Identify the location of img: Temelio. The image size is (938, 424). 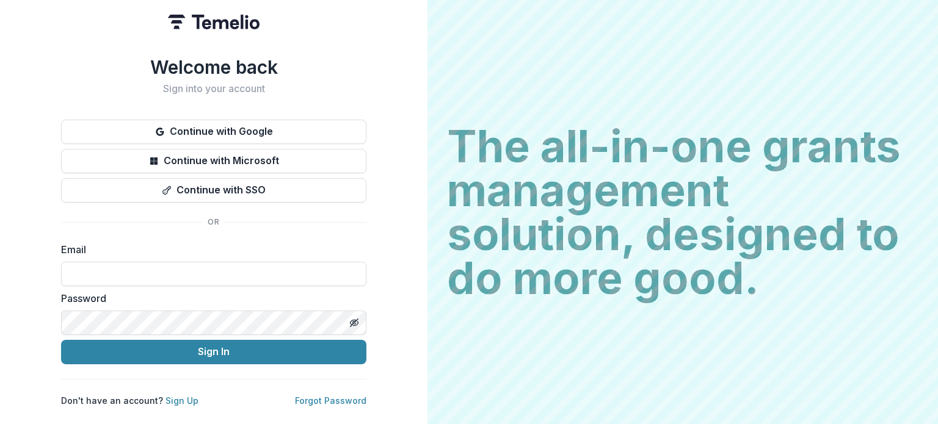
(214, 22).